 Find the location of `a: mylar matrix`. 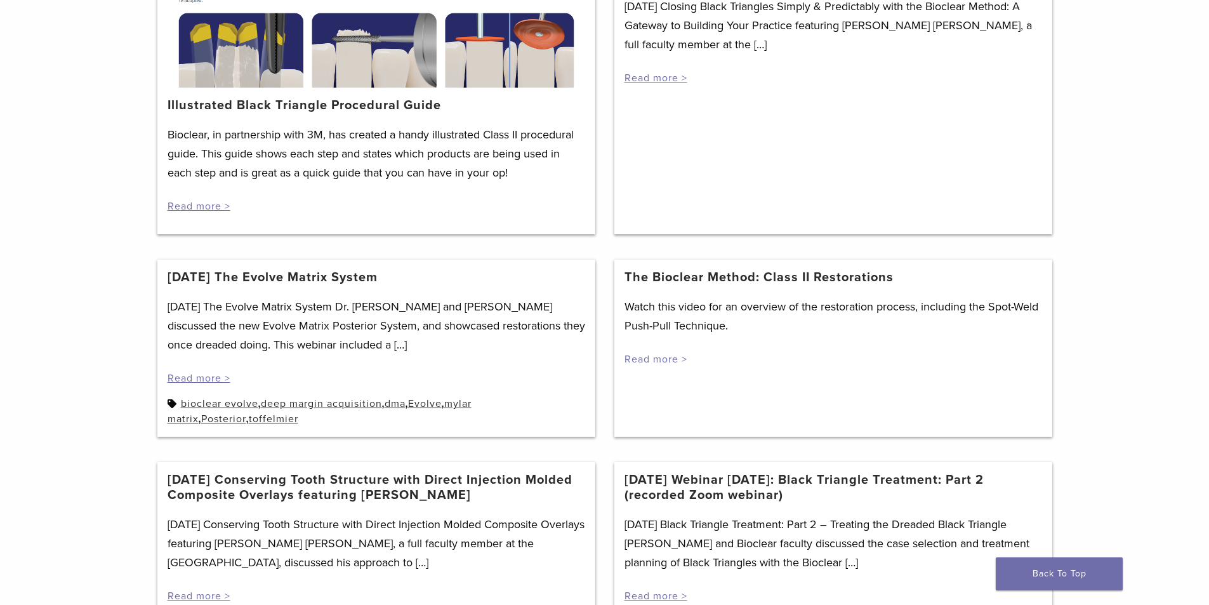

a: mylar matrix is located at coordinates (319, 411).